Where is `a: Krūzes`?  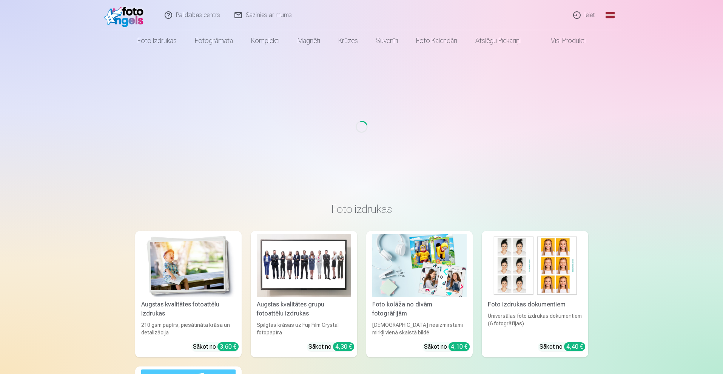
a: Krūzes is located at coordinates (348, 41).